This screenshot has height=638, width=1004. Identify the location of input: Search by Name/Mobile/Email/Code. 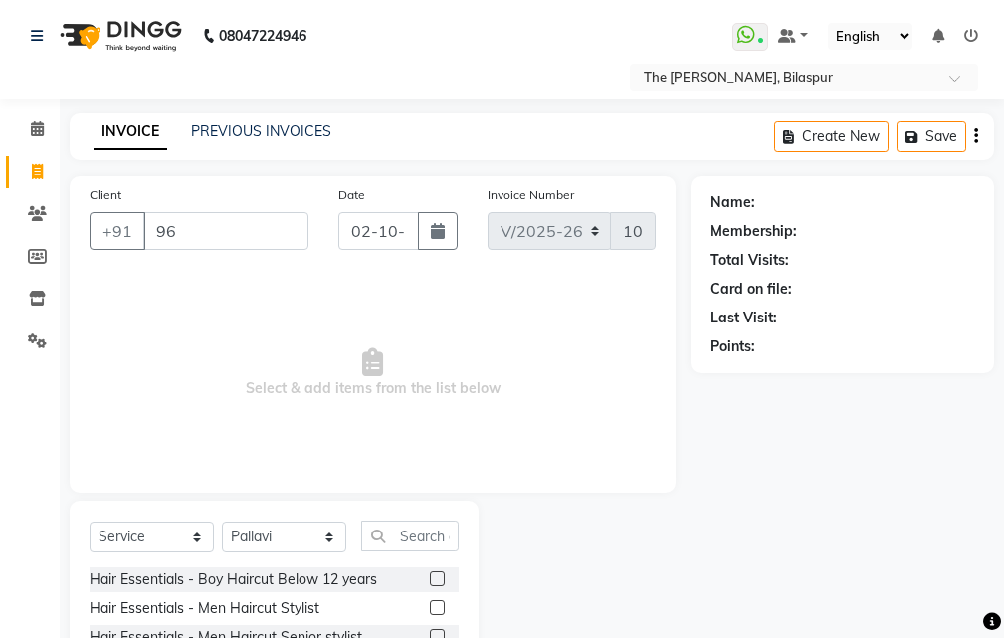
(226, 231).